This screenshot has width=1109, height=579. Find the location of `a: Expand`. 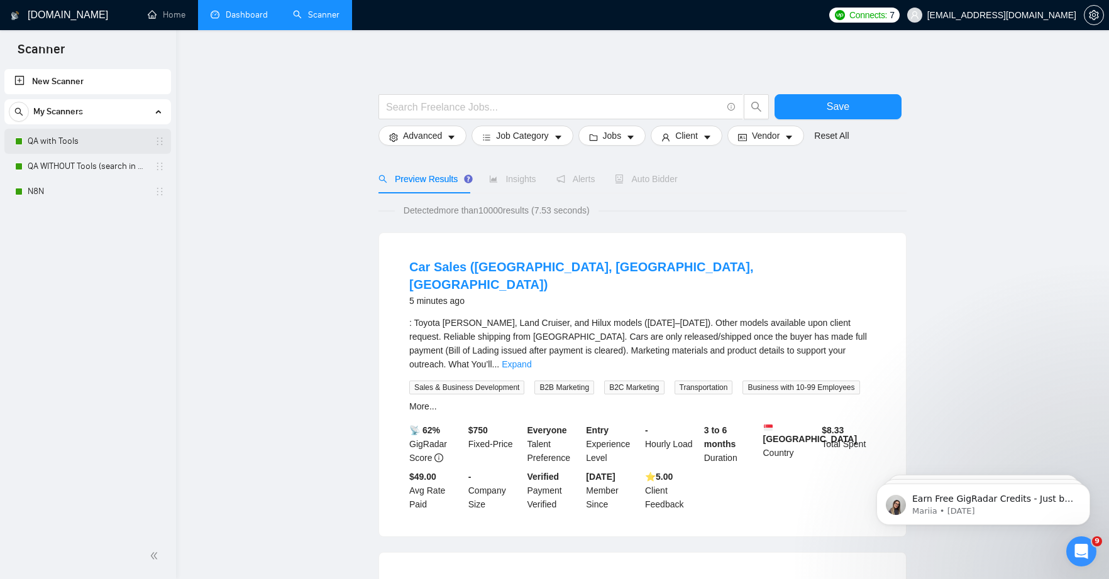

a: Expand is located at coordinates (516, 365).